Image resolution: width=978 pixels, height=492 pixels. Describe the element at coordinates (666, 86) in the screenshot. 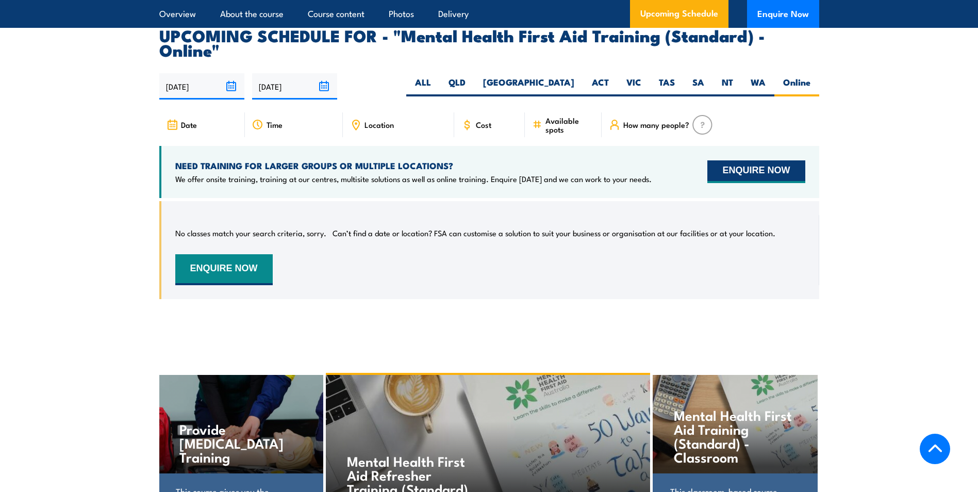

I see `label: TAS` at that location.